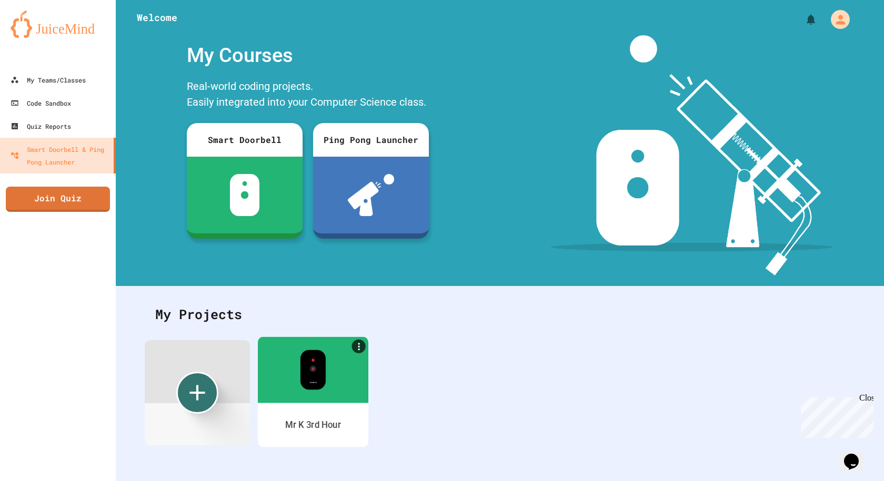 Image resolution: width=884 pixels, height=481 pixels. What do you see at coordinates (245, 140) in the screenshot?
I see `div: Smart Doorbell` at bounding box center [245, 140].